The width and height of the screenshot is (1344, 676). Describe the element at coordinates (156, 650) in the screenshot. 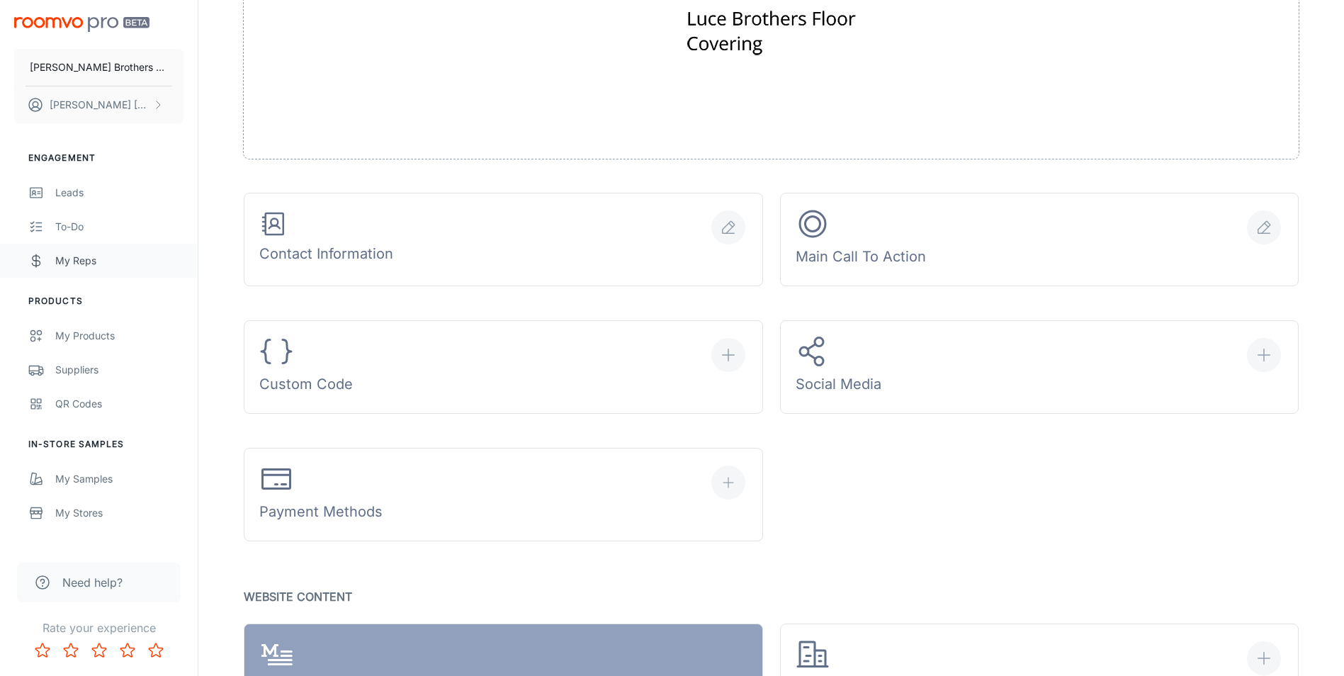

I see `button: Rate 5 star` at that location.